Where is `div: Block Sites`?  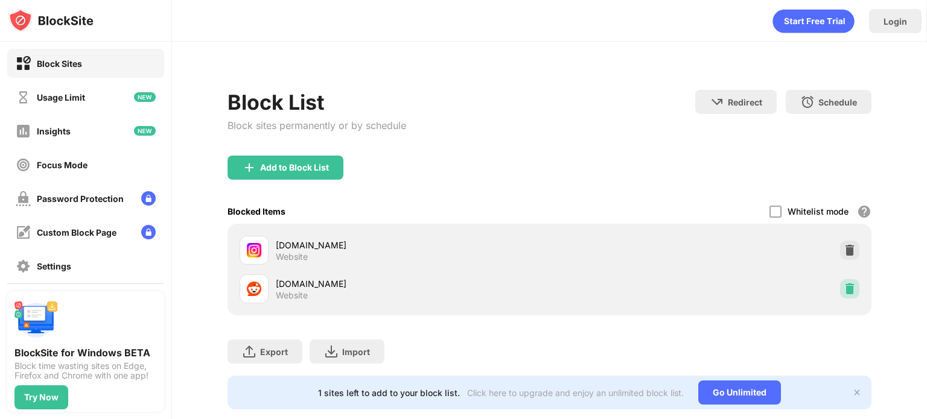
div: Block Sites is located at coordinates (59, 63).